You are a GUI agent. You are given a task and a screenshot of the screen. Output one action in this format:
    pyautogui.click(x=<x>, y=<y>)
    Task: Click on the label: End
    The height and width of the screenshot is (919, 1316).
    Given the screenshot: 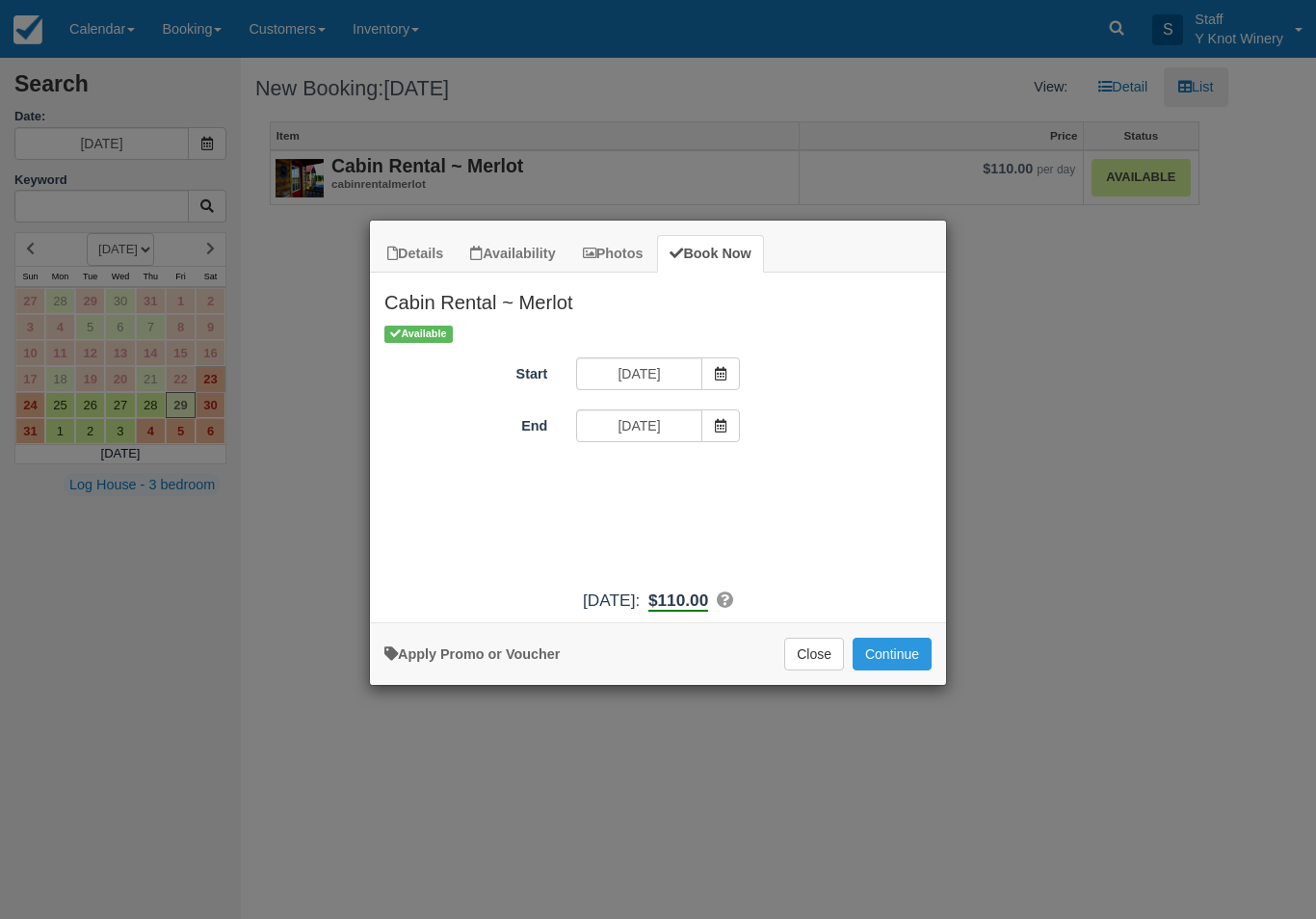 What is the action you would take?
    pyautogui.click(x=465, y=423)
    